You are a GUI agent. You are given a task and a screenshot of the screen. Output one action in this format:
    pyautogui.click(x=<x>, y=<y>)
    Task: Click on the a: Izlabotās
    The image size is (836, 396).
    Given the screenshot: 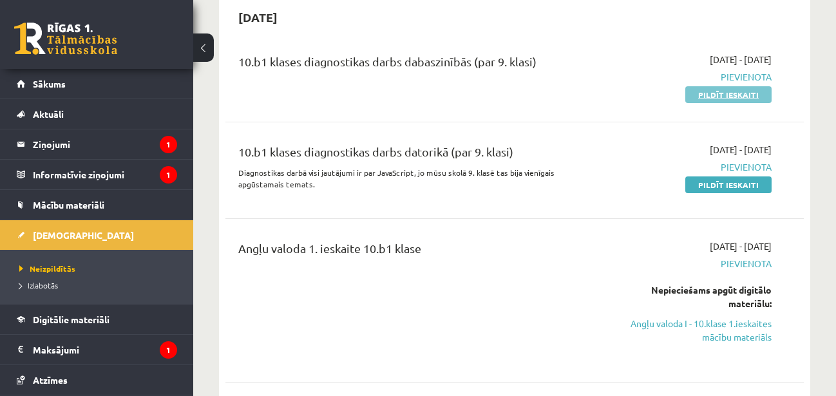 What is the action you would take?
    pyautogui.click(x=100, y=285)
    